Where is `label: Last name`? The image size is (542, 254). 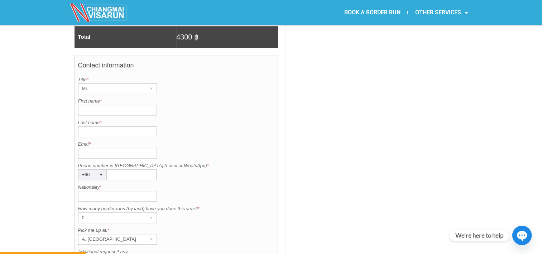
label: Last name is located at coordinates (176, 123).